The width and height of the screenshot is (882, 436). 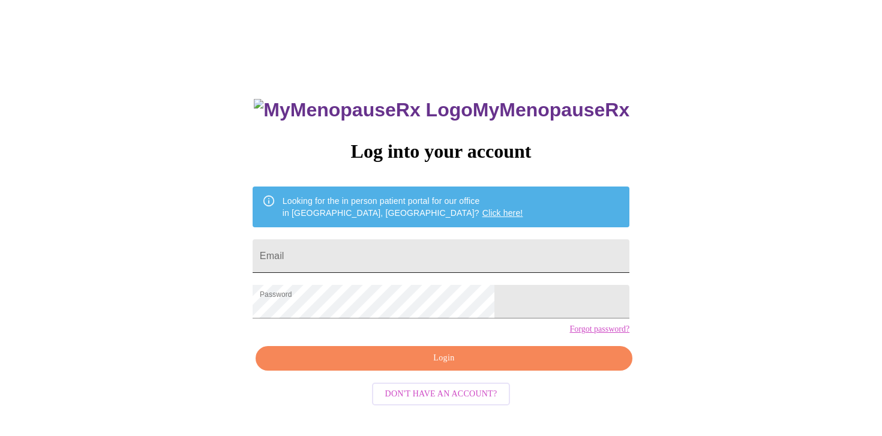 I want to click on a: Don't have an account?, so click(x=441, y=393).